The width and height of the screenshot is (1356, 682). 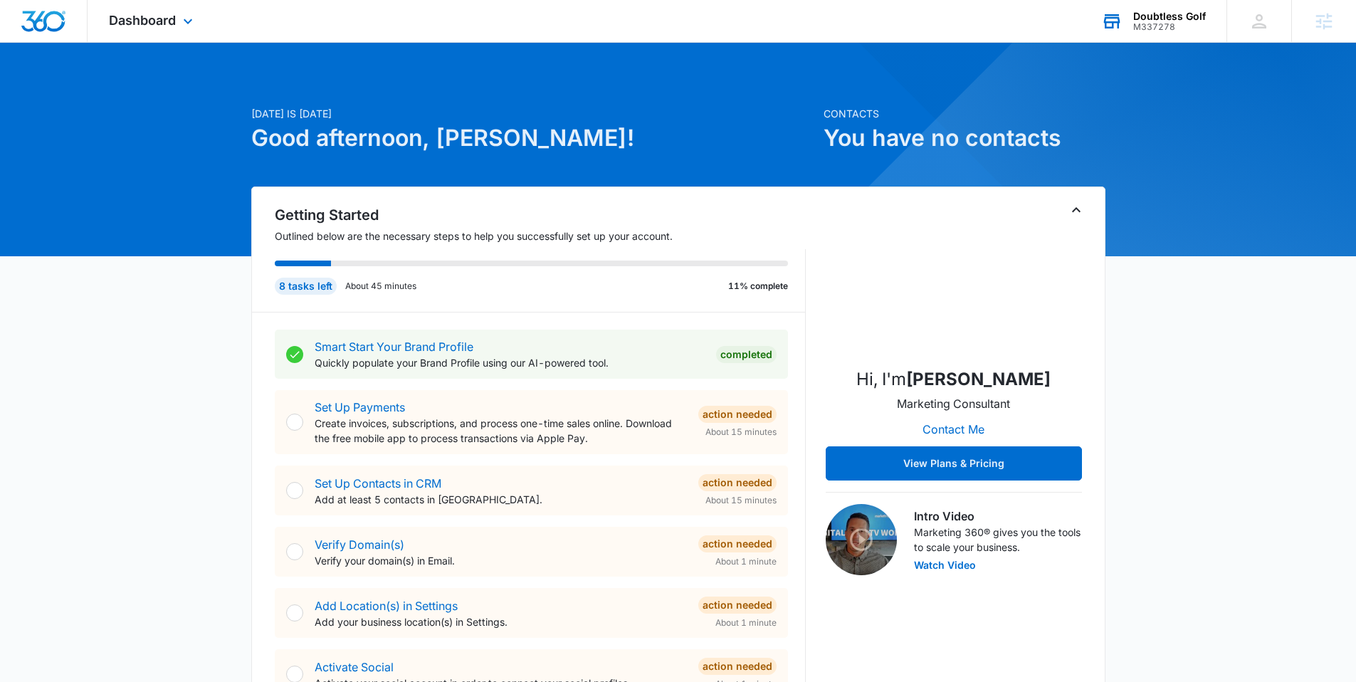 What do you see at coordinates (998, 540) in the screenshot?
I see `p: Marketing 360® gives you the tools to scale your business.` at bounding box center [998, 540].